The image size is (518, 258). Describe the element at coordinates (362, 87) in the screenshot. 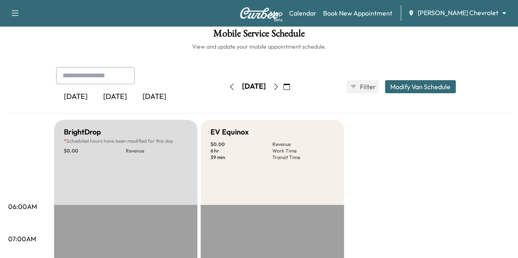

I see `button: Filter` at that location.